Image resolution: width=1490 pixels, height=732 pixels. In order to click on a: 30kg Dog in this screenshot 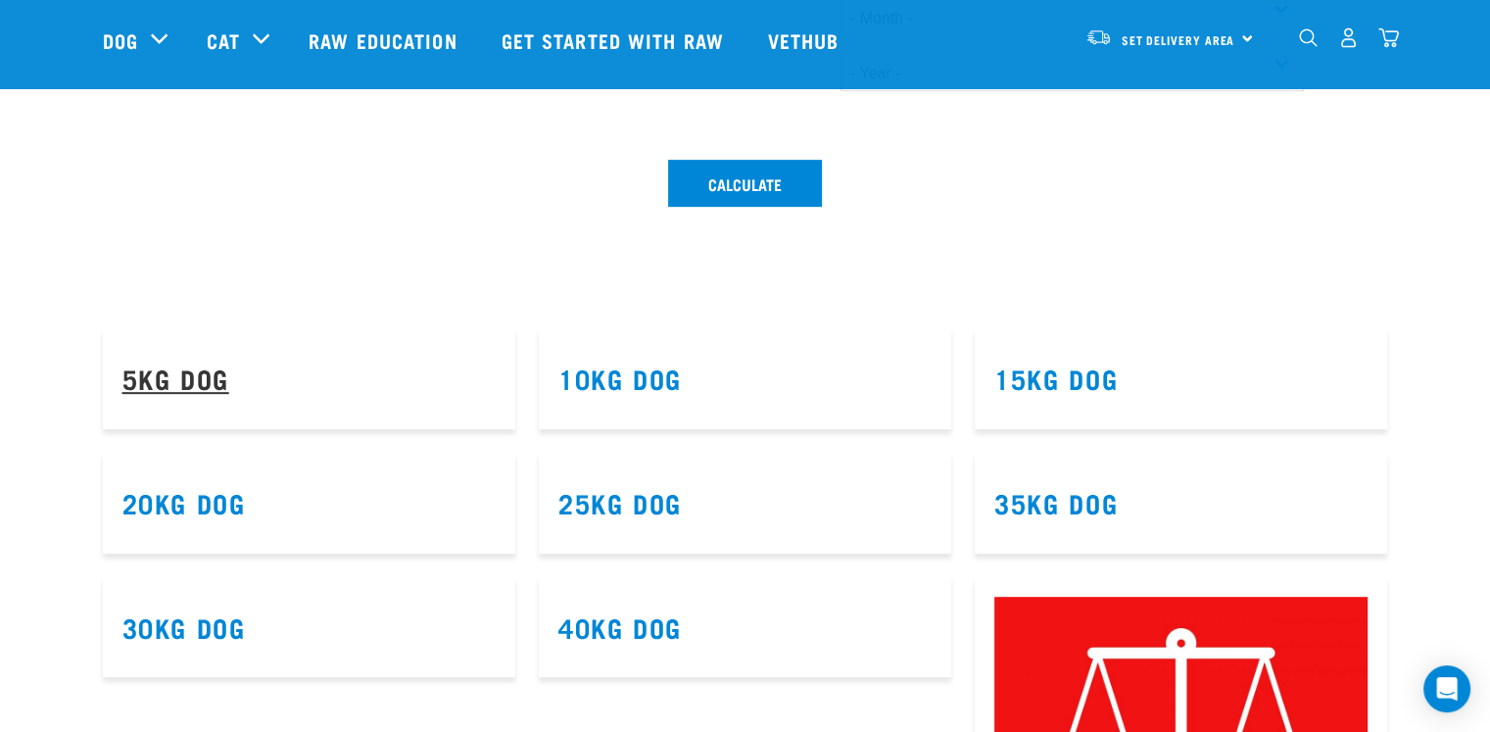, I will do `click(184, 626)`.